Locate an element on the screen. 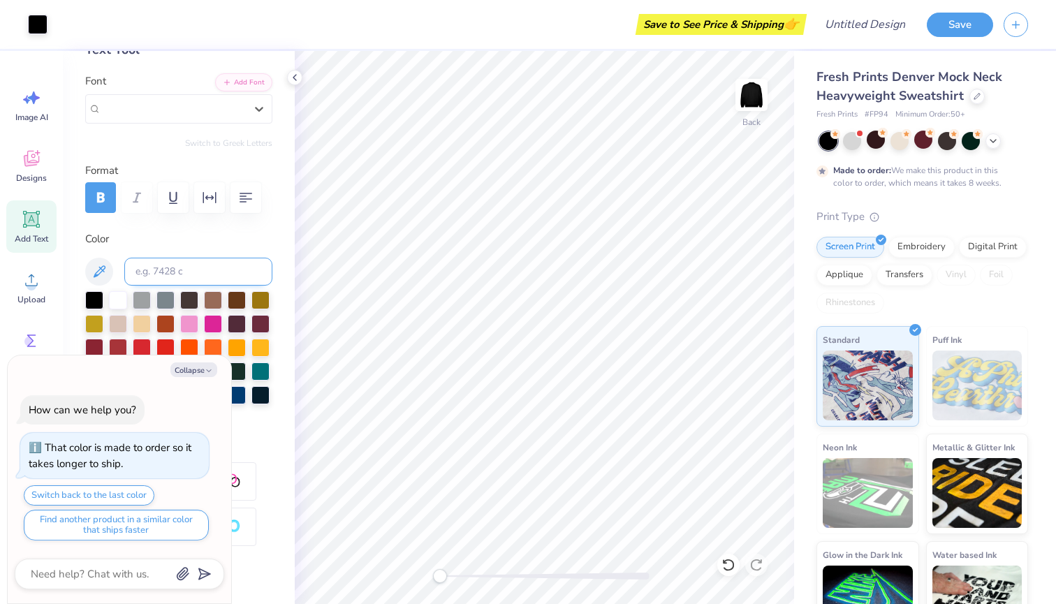 This screenshot has width=1056, height=604. span: Neon Ink is located at coordinates (840, 447).